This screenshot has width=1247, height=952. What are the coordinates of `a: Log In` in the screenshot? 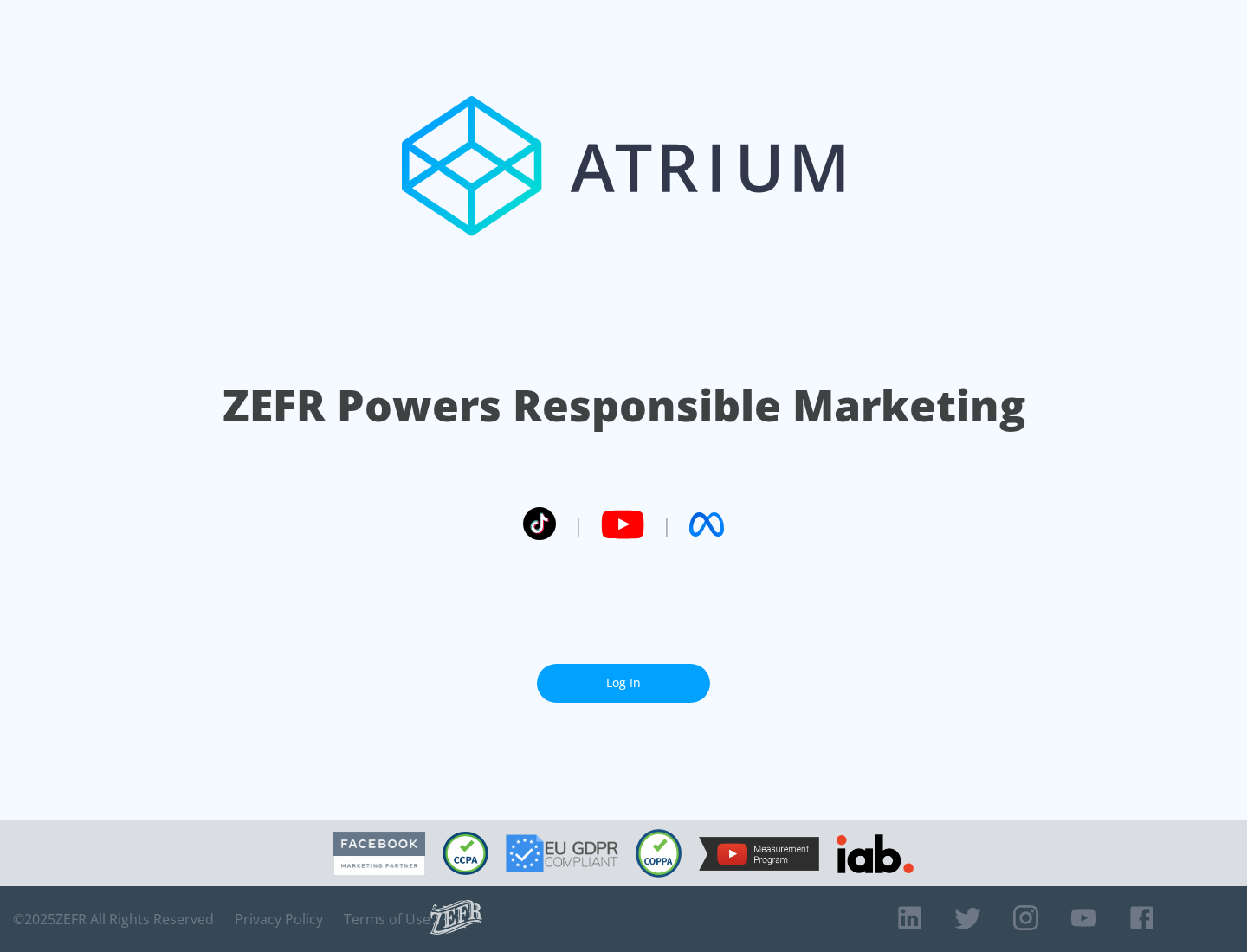 It's located at (624, 683).